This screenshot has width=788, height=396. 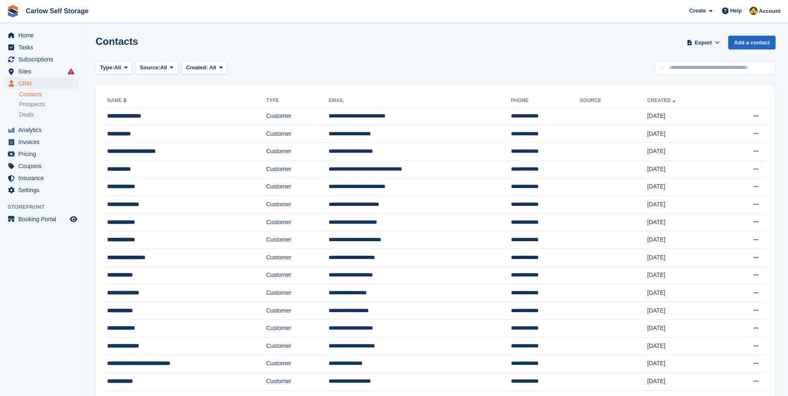 I want to click on span: Booking Portal, so click(x=43, y=219).